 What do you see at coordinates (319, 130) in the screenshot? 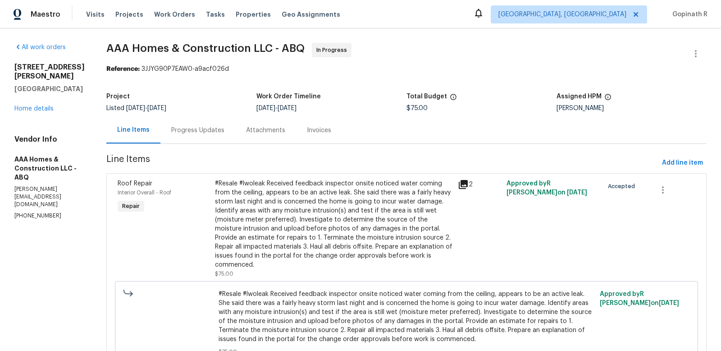
I see `div: Invoices` at bounding box center [319, 130].